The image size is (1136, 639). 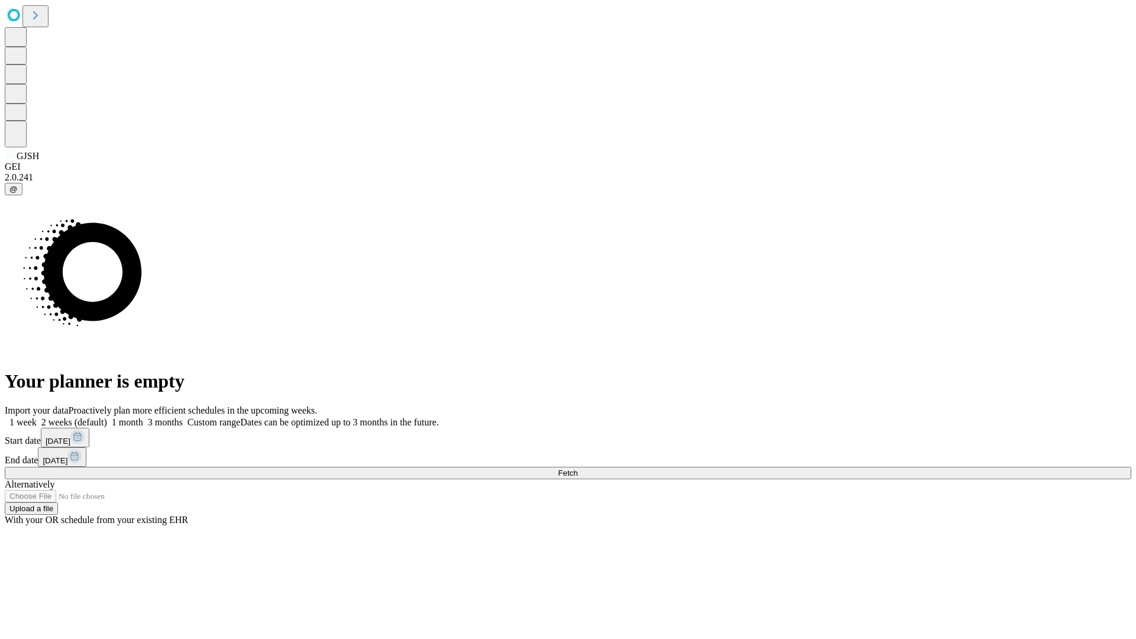 I want to click on div: GEI, so click(x=568, y=167).